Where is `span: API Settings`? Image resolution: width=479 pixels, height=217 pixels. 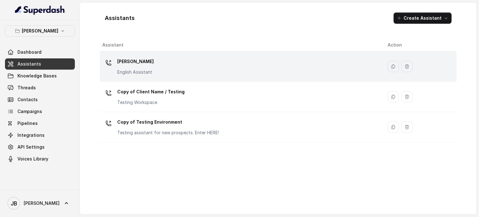 span: API Settings is located at coordinates (31, 147).